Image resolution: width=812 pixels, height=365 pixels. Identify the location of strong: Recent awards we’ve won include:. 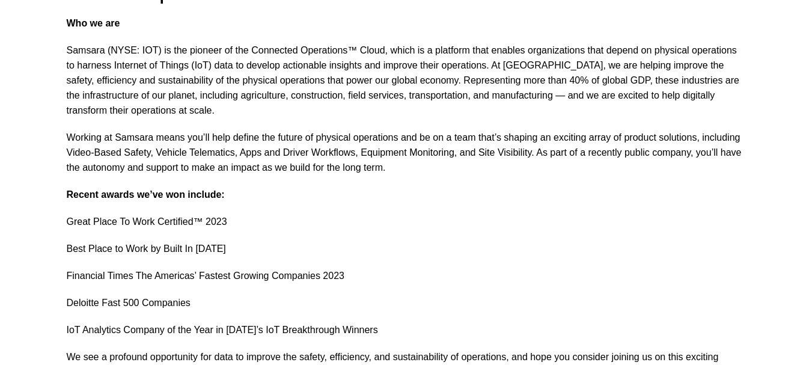
(145, 194).